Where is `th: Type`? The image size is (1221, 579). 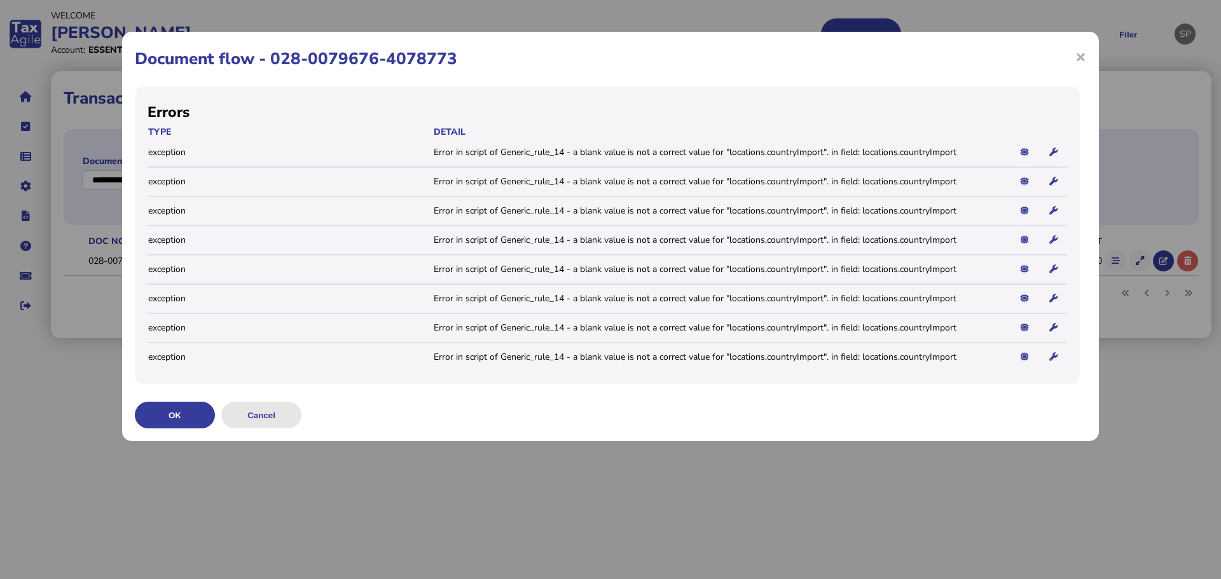 th: Type is located at coordinates (290, 132).